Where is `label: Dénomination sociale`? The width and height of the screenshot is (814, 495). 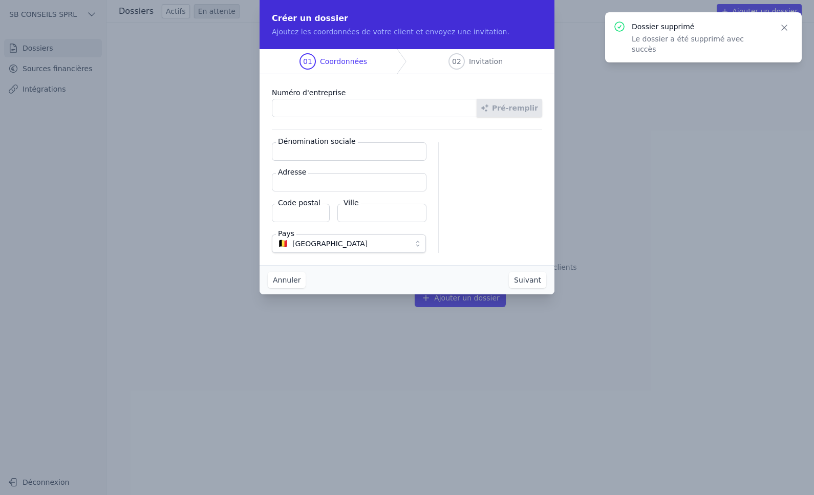
label: Dénomination sociale is located at coordinates (317, 141).